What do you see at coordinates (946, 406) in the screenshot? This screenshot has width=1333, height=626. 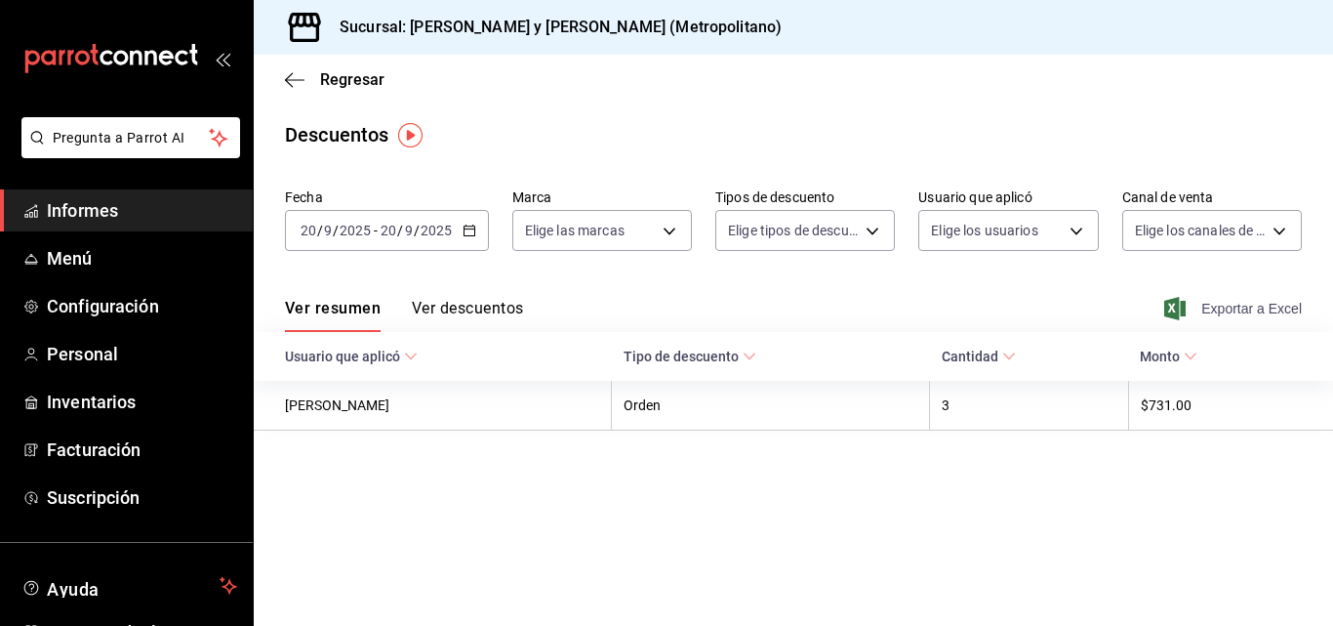 I see `font: 3` at bounding box center [946, 406].